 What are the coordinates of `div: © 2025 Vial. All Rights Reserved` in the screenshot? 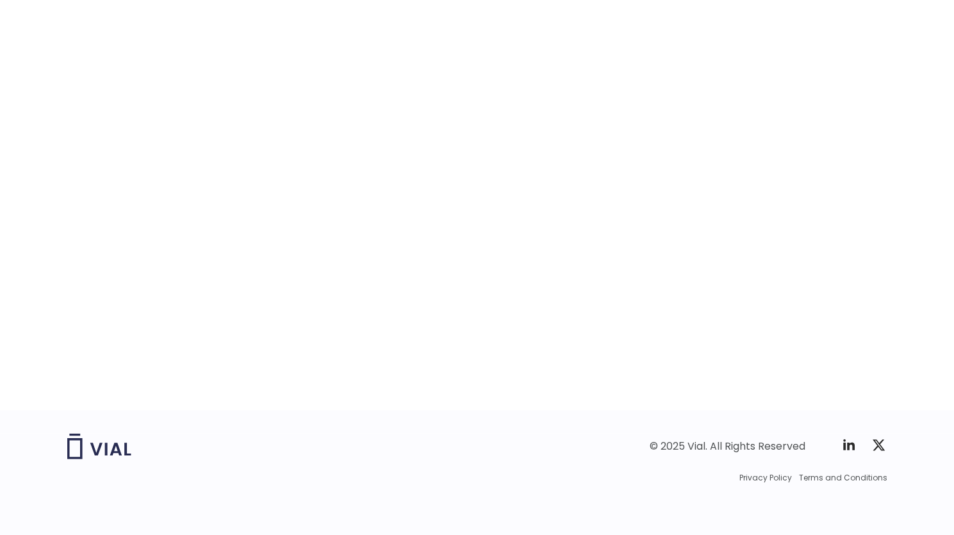 It's located at (728, 446).